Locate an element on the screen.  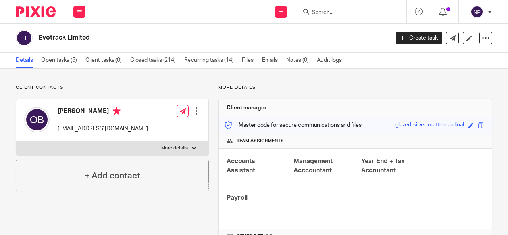
span: Management Acccountant is located at coordinates (313, 166).